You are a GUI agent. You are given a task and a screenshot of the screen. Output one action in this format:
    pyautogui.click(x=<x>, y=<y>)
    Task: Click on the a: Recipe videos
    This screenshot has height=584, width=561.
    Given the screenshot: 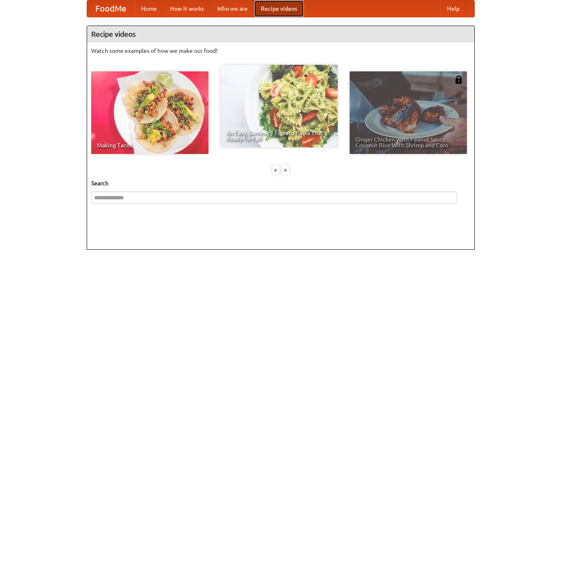 What is the action you would take?
    pyautogui.click(x=279, y=9)
    